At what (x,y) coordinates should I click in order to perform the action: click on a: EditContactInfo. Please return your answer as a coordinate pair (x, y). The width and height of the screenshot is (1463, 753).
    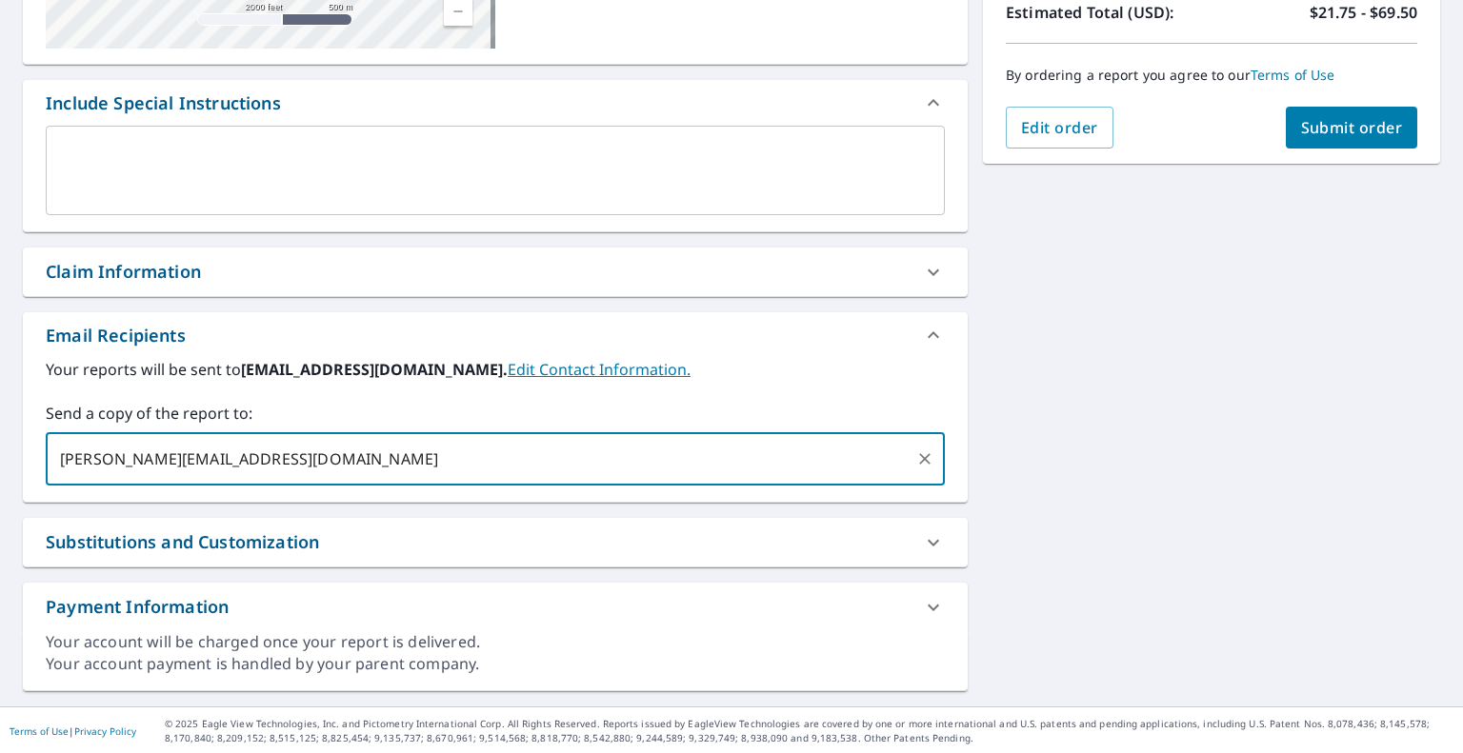
    Looking at the image, I should click on (599, 369).